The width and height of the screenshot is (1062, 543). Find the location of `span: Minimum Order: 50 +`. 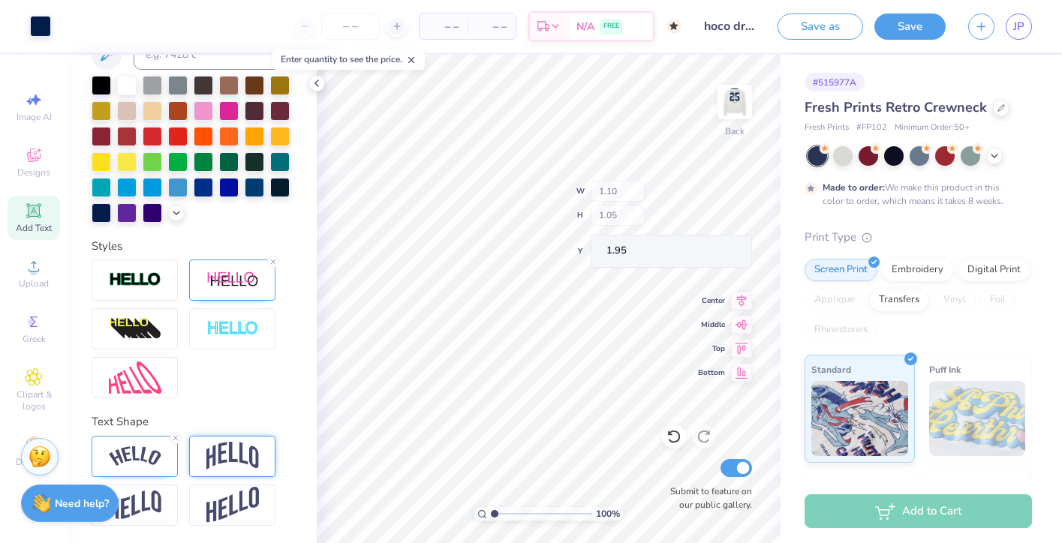

span: Minimum Order: 50 + is located at coordinates (932, 128).